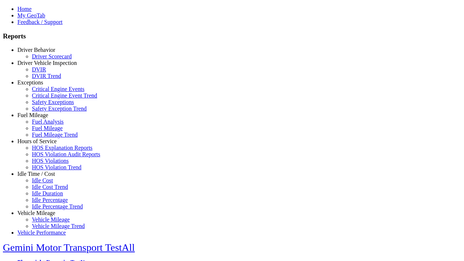  I want to click on a: Critical Engine Events, so click(58, 89).